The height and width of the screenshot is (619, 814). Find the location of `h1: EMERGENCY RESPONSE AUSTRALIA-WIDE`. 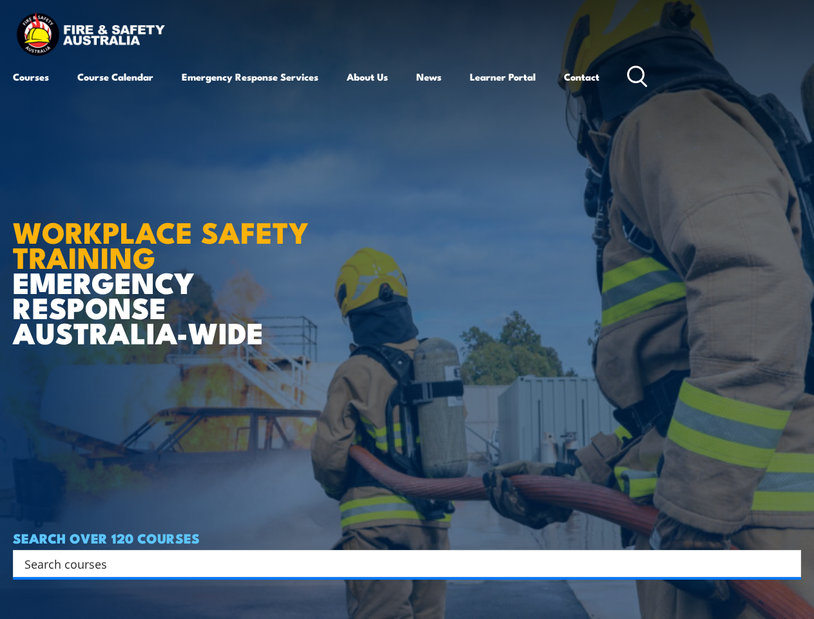

h1: EMERGENCY RESPONSE AUSTRALIA-WIDE is located at coordinates (170, 266).